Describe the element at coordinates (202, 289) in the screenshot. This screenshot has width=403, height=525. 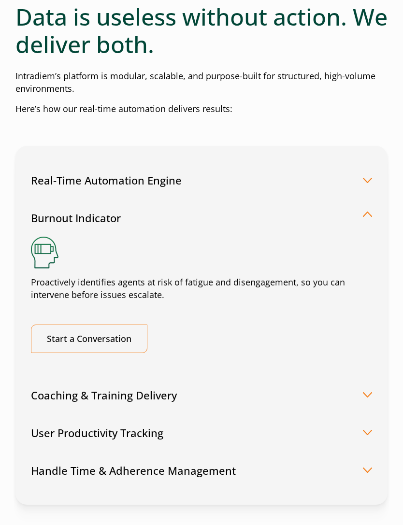
I see `p: Proactively identifies agents at risk of fatigue and disengagement, so you can intervene before i...` at that location.